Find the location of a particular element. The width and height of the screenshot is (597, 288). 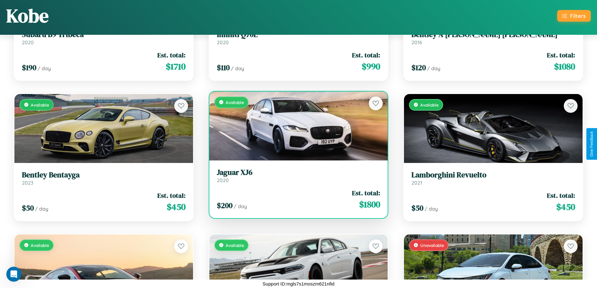

button: Filters is located at coordinates (574, 16).